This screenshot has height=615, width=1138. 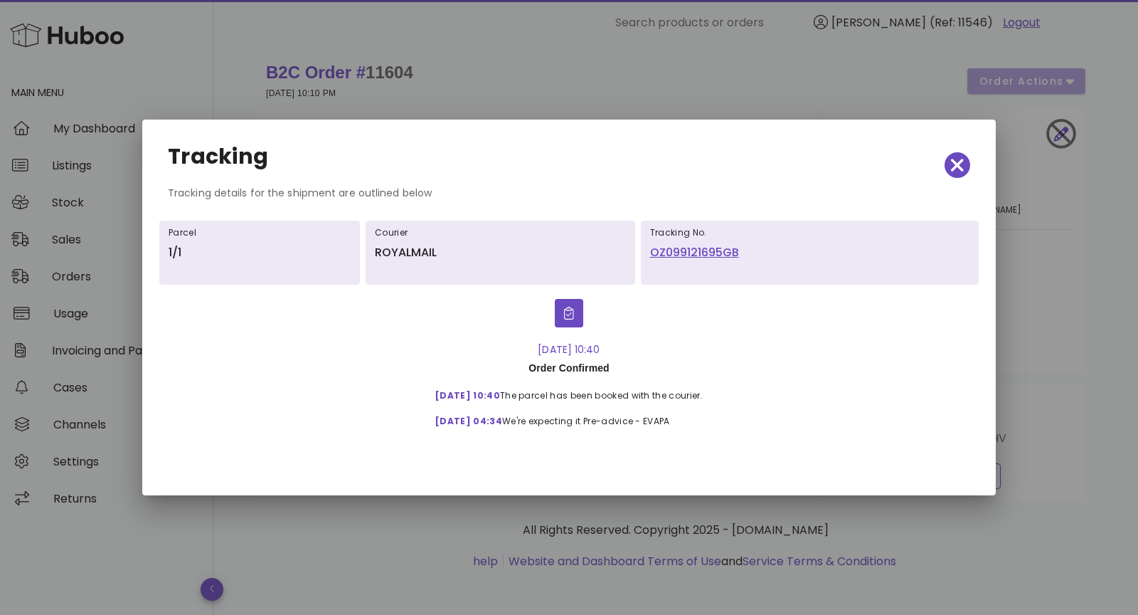 What do you see at coordinates (260, 253) in the screenshot?
I see `p: 1/1` at bounding box center [260, 253].